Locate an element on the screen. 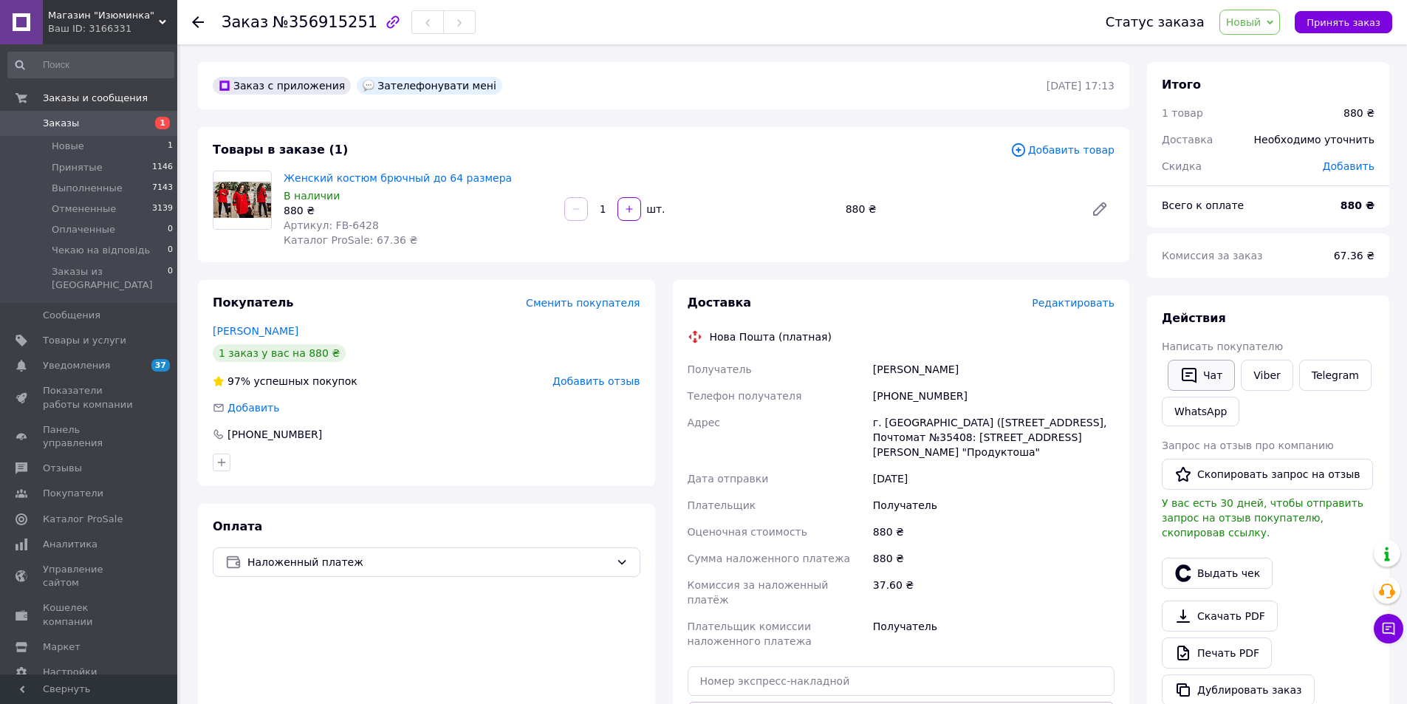 The image size is (1407, 704). img: Женский костюм брючный до 64 размера is located at coordinates (242, 199).